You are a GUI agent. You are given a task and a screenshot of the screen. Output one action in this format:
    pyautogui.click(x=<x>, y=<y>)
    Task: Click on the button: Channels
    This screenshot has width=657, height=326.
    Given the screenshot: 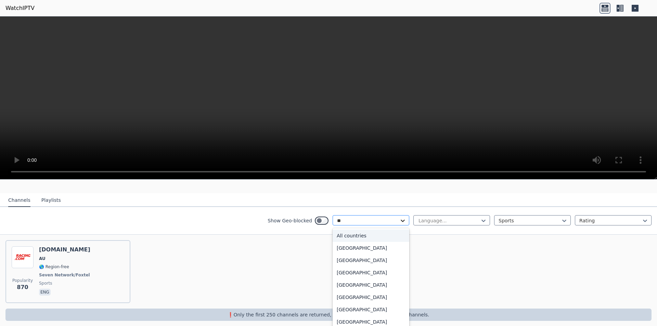 What is the action you would take?
    pyautogui.click(x=19, y=201)
    